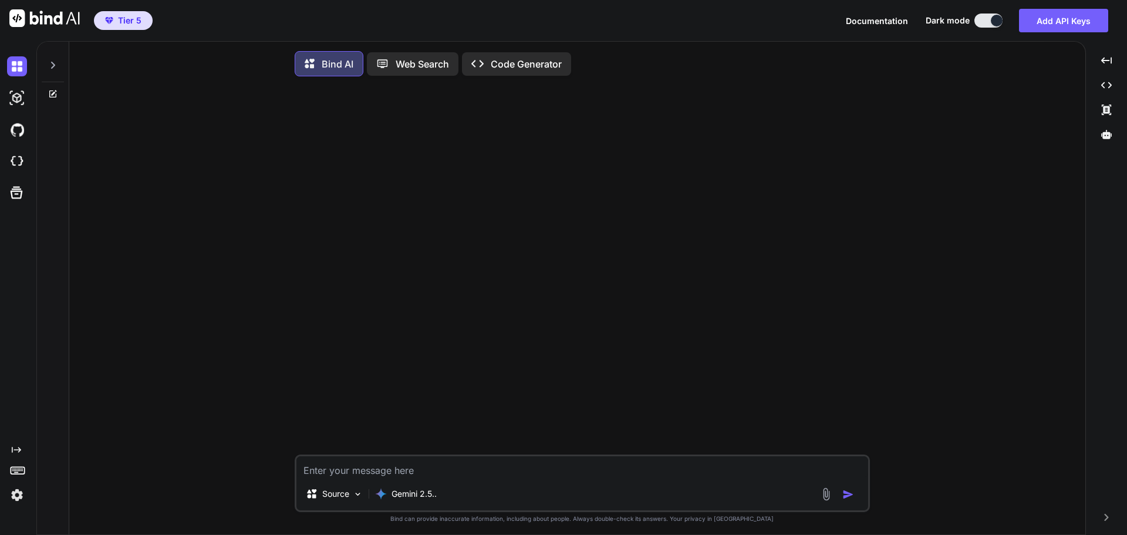  Describe the element at coordinates (414, 493) in the screenshot. I see `p: Gemini 2.5..` at that location.